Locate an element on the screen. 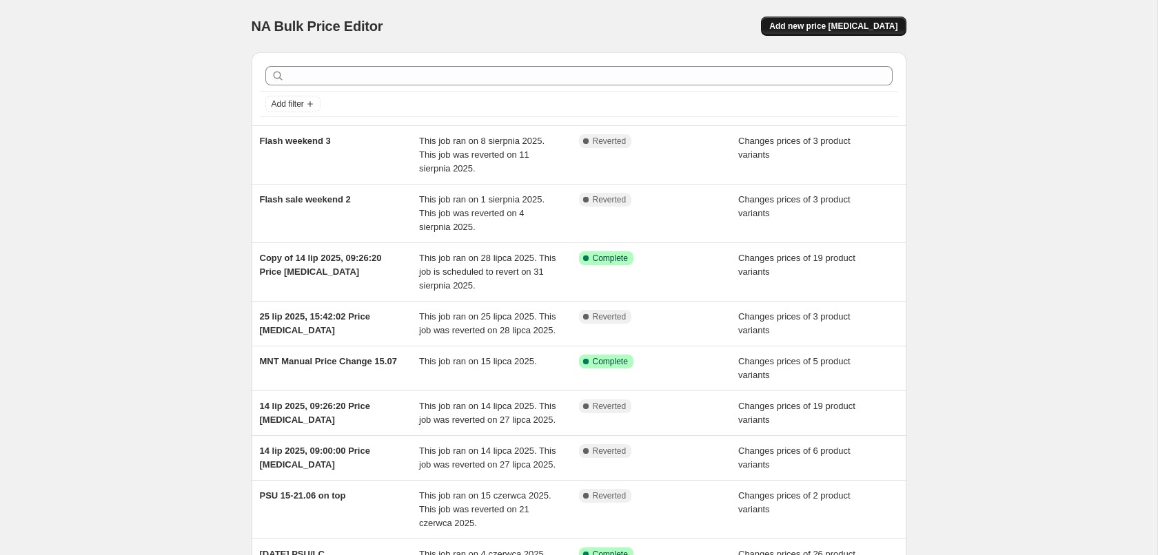 The image size is (1158, 555). span: Add filter is located at coordinates (287, 104).